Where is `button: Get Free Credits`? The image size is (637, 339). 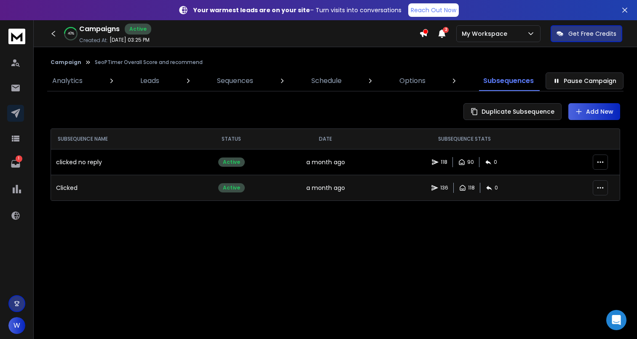
button: Get Free Credits is located at coordinates (586, 34).